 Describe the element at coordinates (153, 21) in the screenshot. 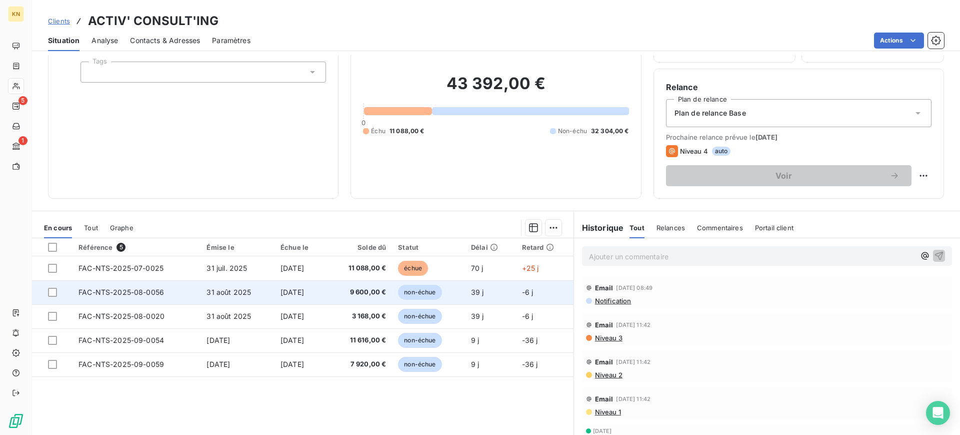

I see `h3: ACTIV' CONSULT'ING` at that location.